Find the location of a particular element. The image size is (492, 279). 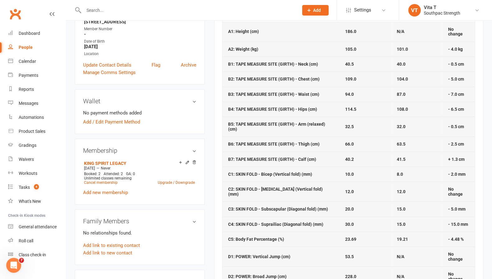

strong: - 4.48 % is located at coordinates (456, 239).